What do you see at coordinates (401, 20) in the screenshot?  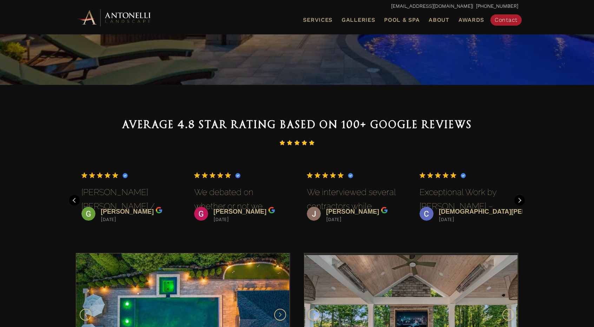 I see `span: Pool & Spa` at bounding box center [401, 20].